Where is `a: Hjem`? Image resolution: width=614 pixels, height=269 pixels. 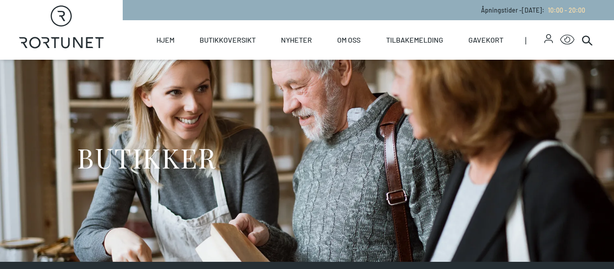 a: Hjem is located at coordinates (165, 40).